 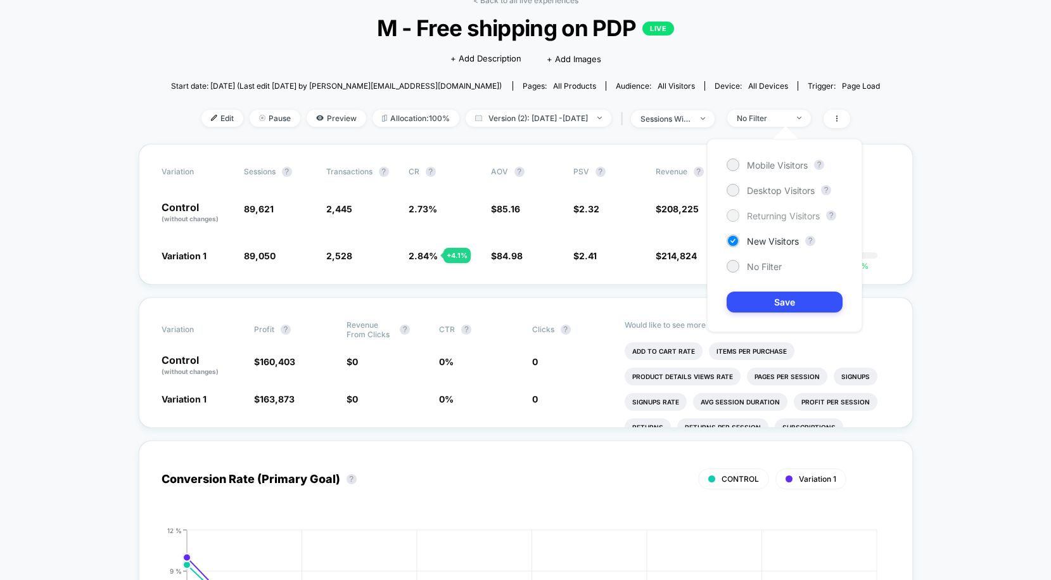 What do you see at coordinates (778, 165) in the screenshot?
I see `span: Mobile Visitors` at bounding box center [778, 165].